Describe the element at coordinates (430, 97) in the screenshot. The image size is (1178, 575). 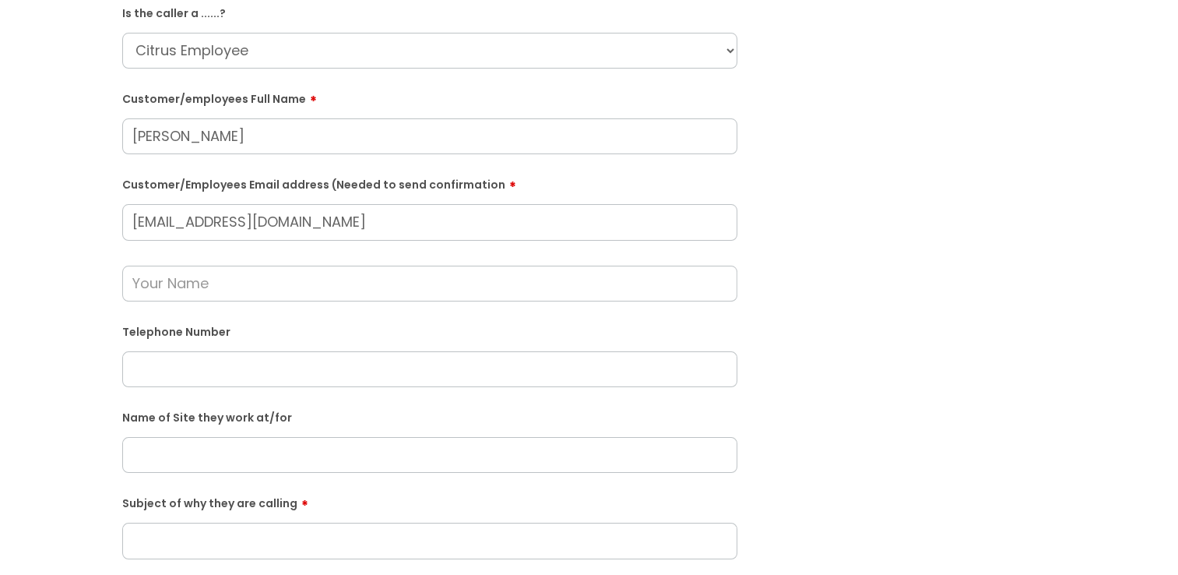
I see `label: Customer/employees Full Name` at that location.